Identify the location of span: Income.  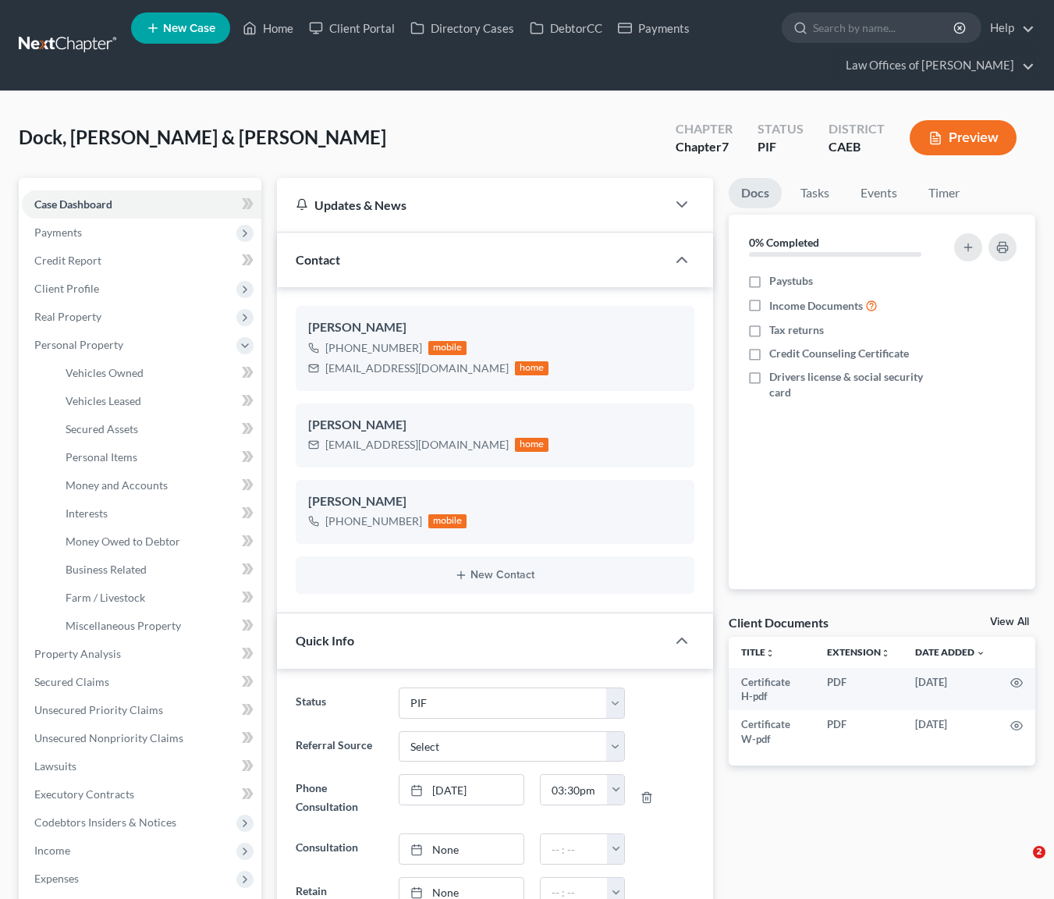
(52, 850).